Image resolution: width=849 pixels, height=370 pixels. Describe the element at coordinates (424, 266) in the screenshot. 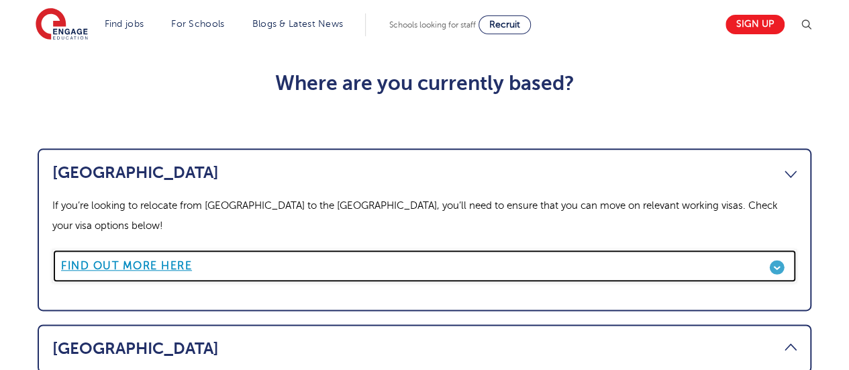

I see `a: Find out more here` at that location.